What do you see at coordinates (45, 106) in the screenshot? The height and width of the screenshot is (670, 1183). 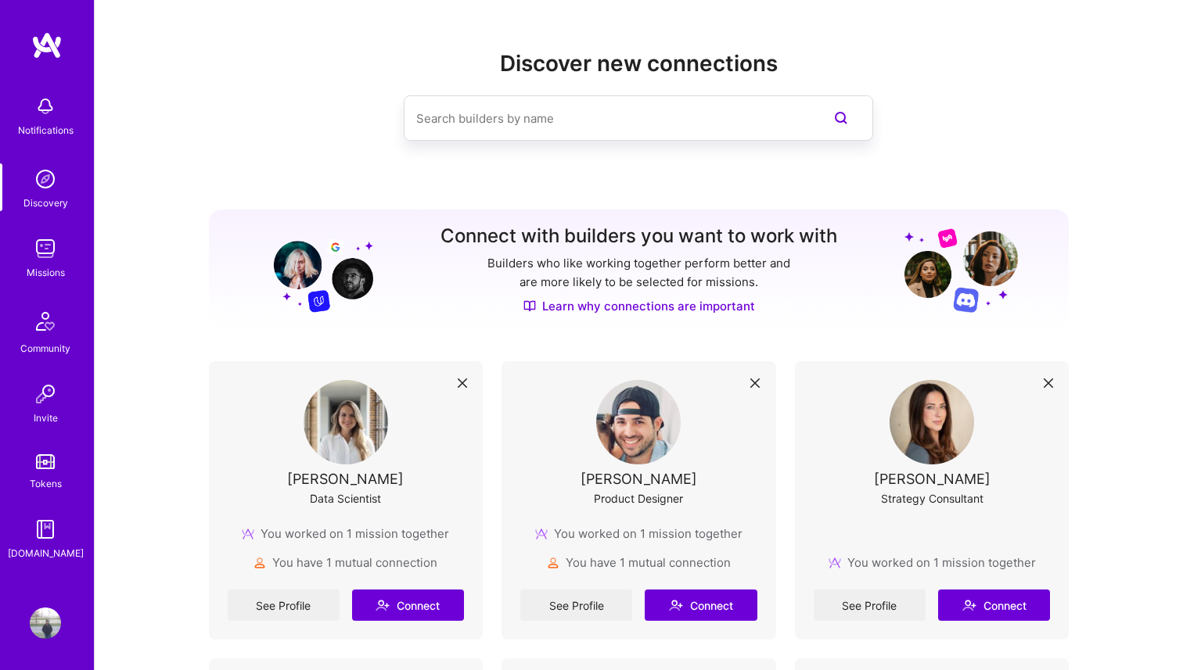 I see `img: bell` at bounding box center [45, 106].